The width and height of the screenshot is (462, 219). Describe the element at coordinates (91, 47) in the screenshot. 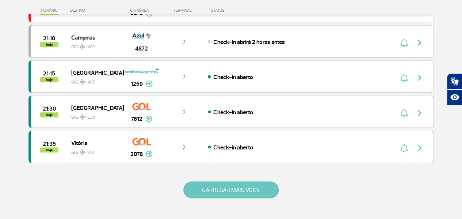

I see `span: VCP` at that location.